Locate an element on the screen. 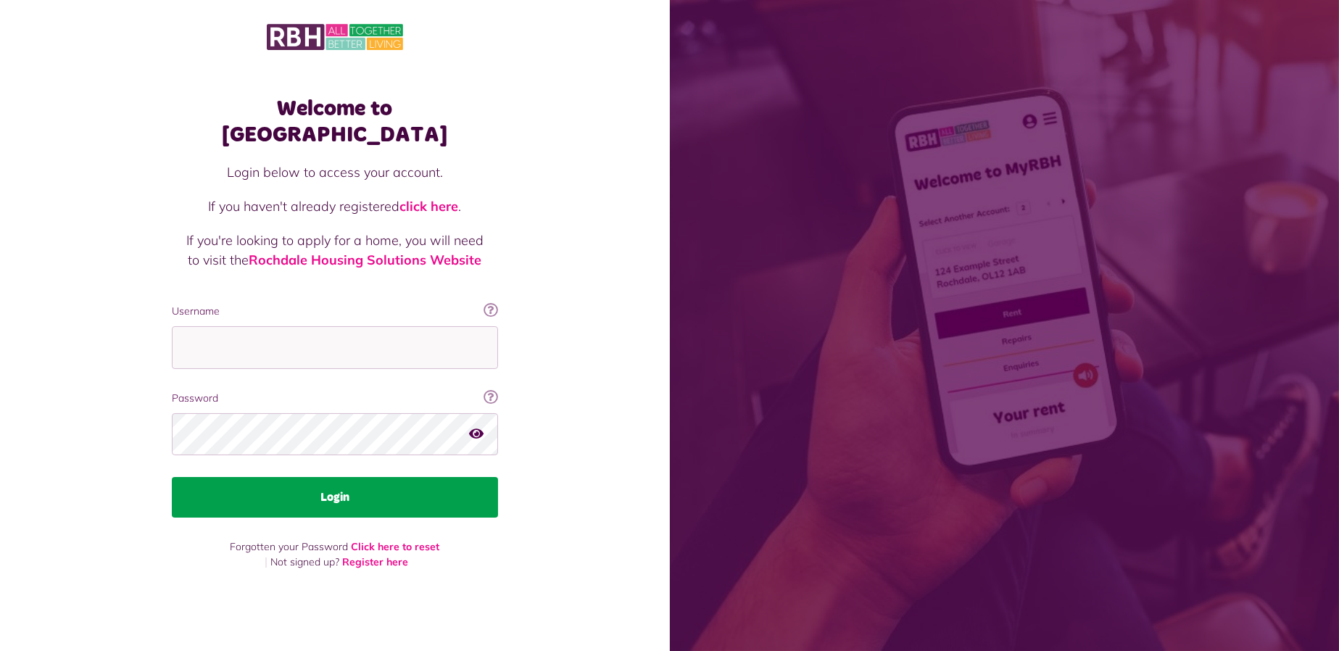  label: Username is located at coordinates (335, 311).